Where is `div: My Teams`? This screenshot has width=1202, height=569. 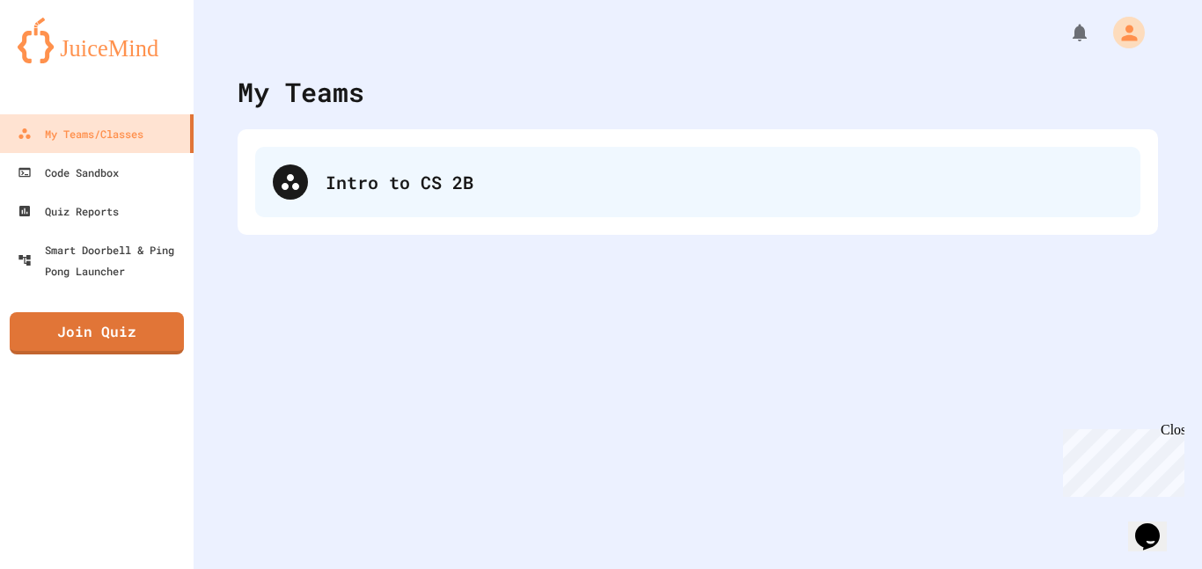 div: My Teams is located at coordinates (301, 92).